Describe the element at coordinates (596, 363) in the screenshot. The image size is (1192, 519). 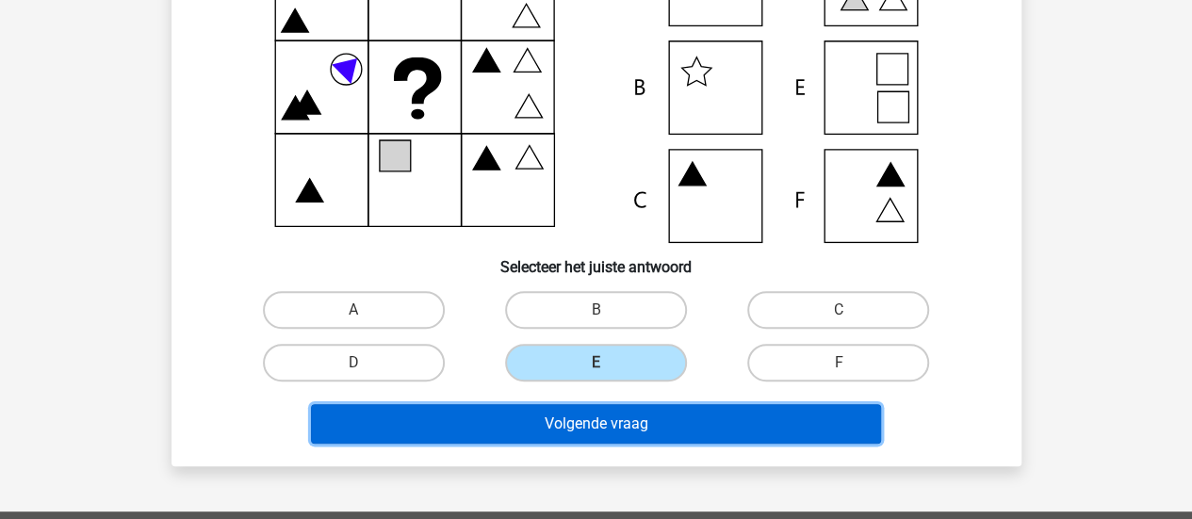
I see `label: E` at that location.